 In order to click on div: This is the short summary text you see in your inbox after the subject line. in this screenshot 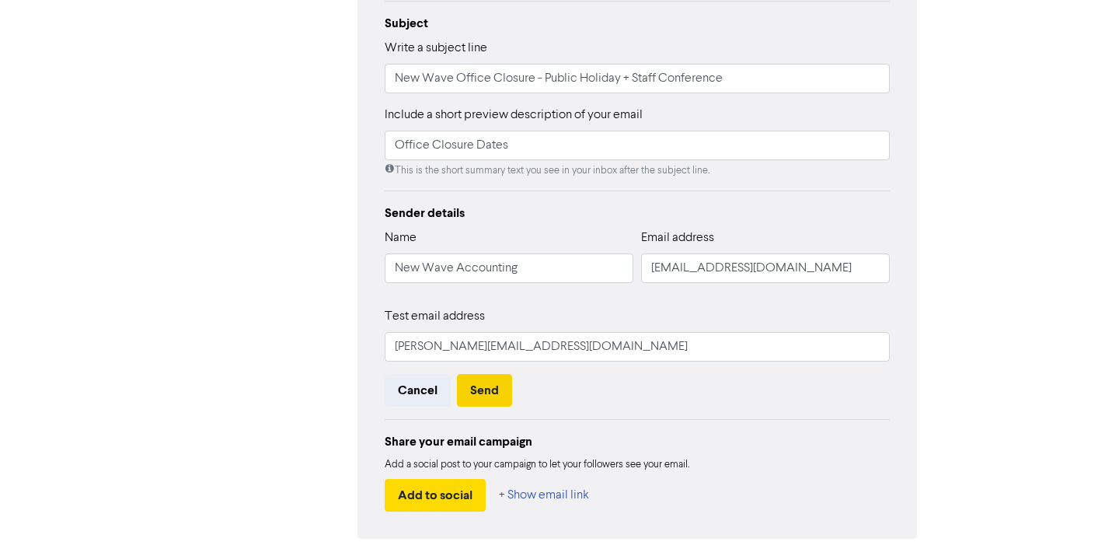, I will do `click(637, 170)`.